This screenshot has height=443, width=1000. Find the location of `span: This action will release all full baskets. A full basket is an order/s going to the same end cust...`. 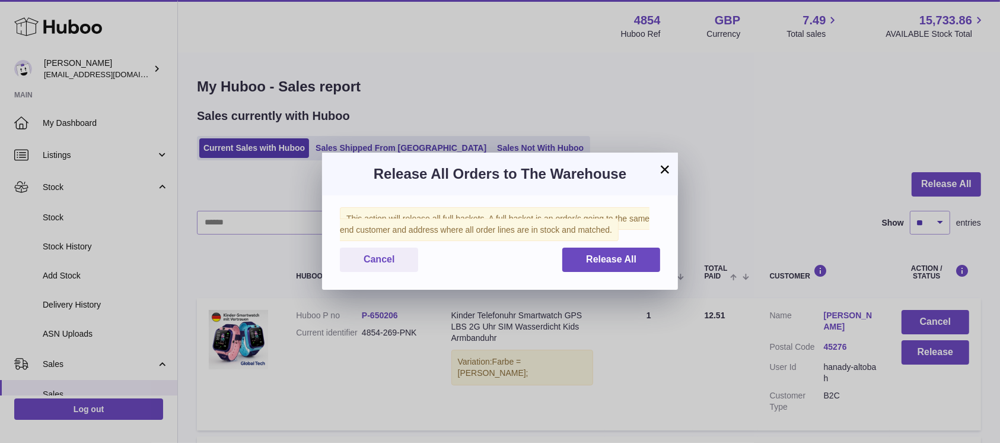

span: This action will release all full baskets. A full basket is an order/s going to the same end cust... is located at coordinates (495, 224).